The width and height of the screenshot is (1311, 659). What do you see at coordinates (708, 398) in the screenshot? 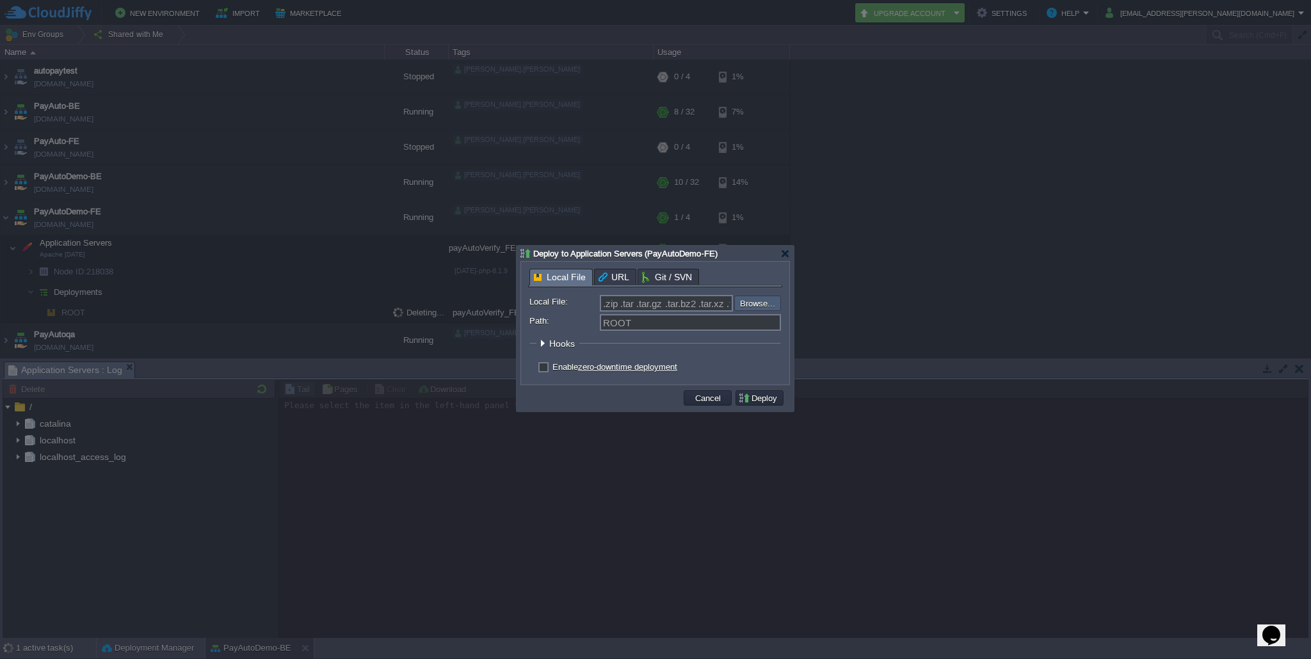
I see `button: Cancel` at bounding box center [708, 398].